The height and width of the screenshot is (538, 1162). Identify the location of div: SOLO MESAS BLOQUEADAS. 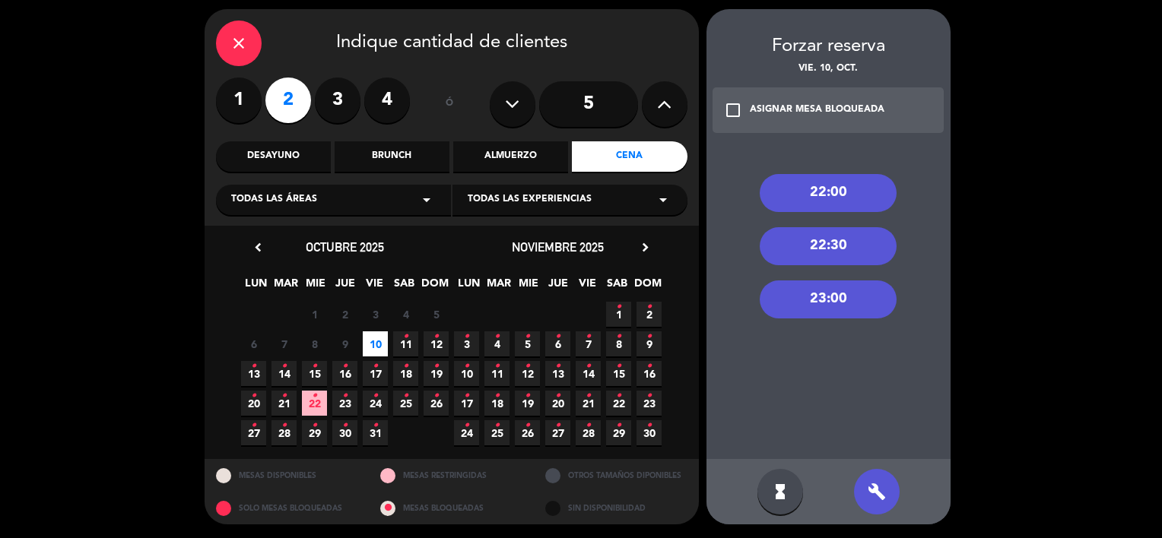
(287, 508).